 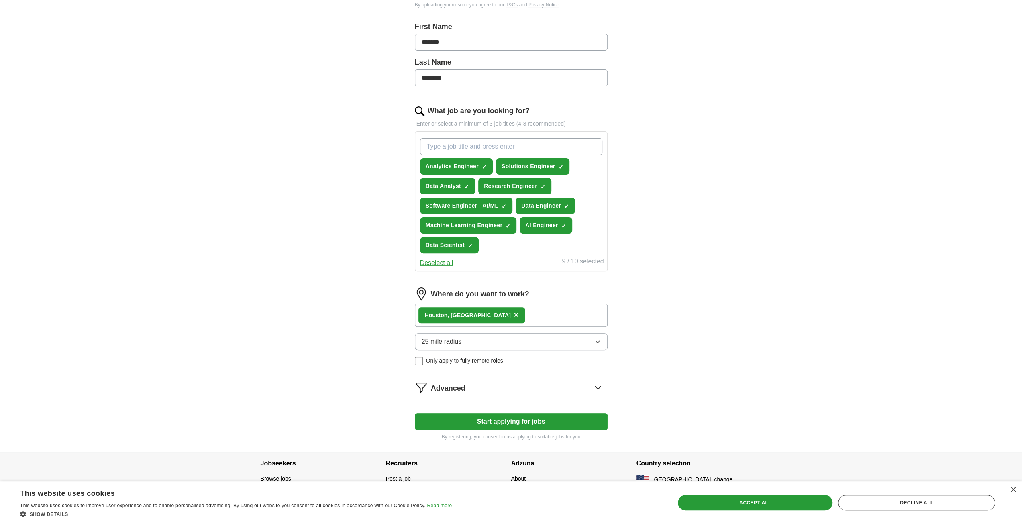 What do you see at coordinates (512, 5) in the screenshot?
I see `a: T&Cs` at bounding box center [512, 5].